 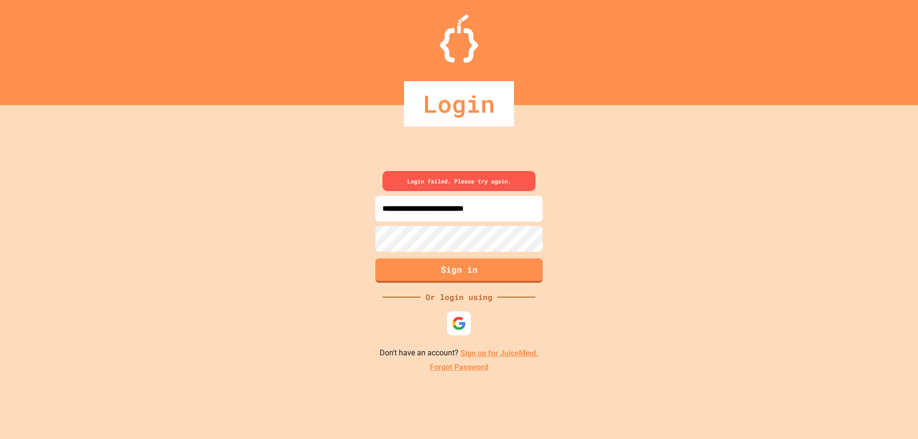 I want to click on p: Don't have an account?, so click(x=459, y=353).